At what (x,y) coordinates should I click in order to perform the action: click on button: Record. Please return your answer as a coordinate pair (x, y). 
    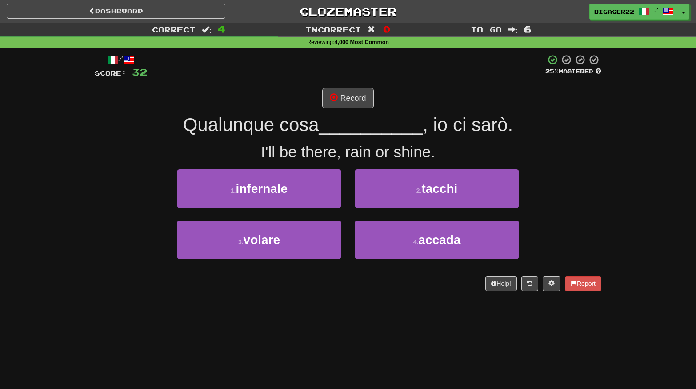
    Looking at the image, I should click on (347, 98).